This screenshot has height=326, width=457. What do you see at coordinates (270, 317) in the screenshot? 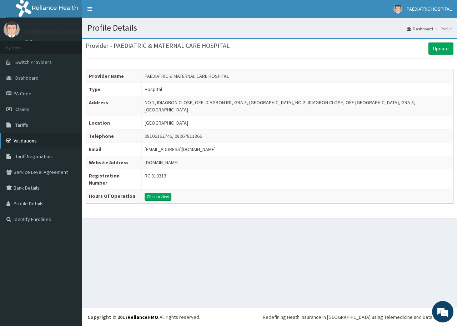
I see `footer: All rights reserved.` at bounding box center [270, 317].